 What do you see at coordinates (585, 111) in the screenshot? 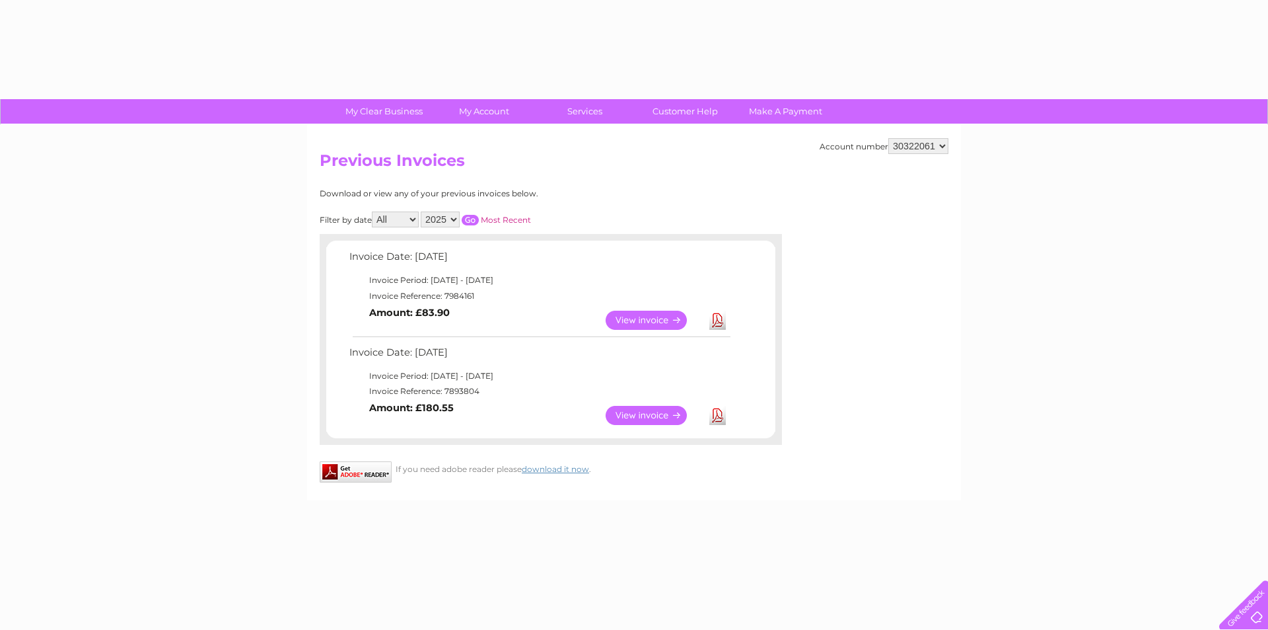
I see `a: Services` at bounding box center [585, 111].